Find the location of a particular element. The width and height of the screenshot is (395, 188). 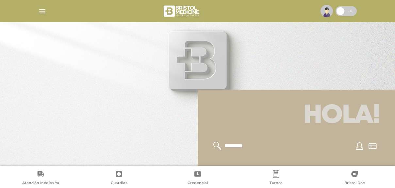

img: profile-placeholder.svg is located at coordinates (327, 11).